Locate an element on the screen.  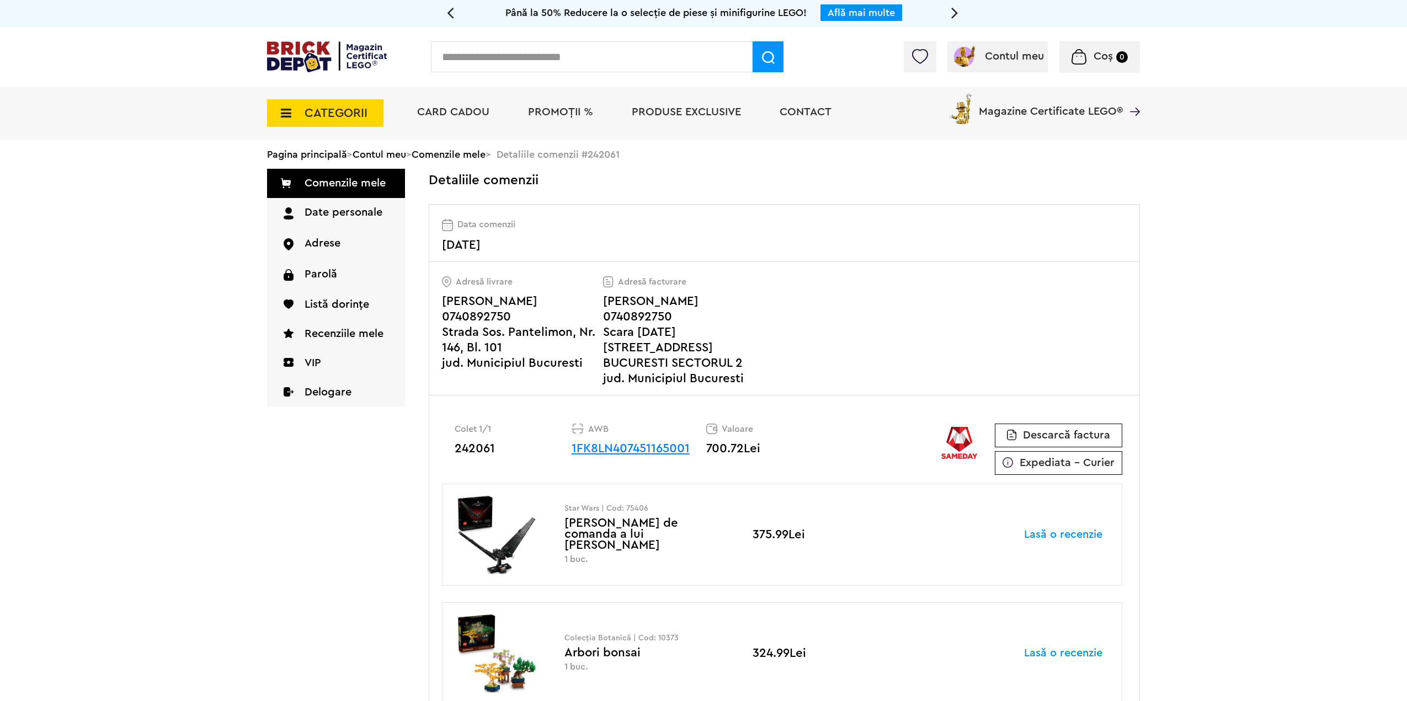
a: Adrese is located at coordinates (336, 244).